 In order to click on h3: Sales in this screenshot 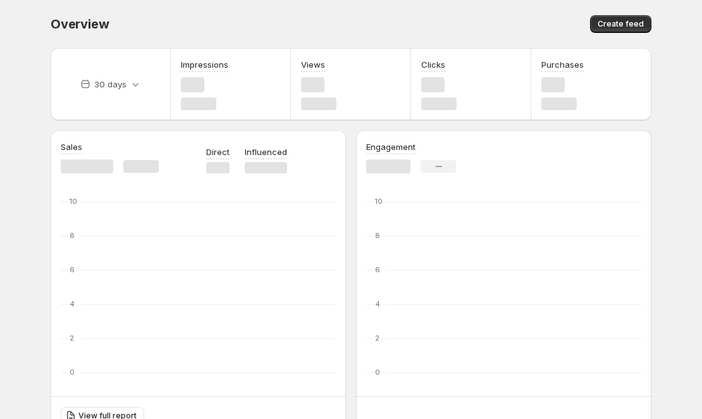, I will do `click(71, 147)`.